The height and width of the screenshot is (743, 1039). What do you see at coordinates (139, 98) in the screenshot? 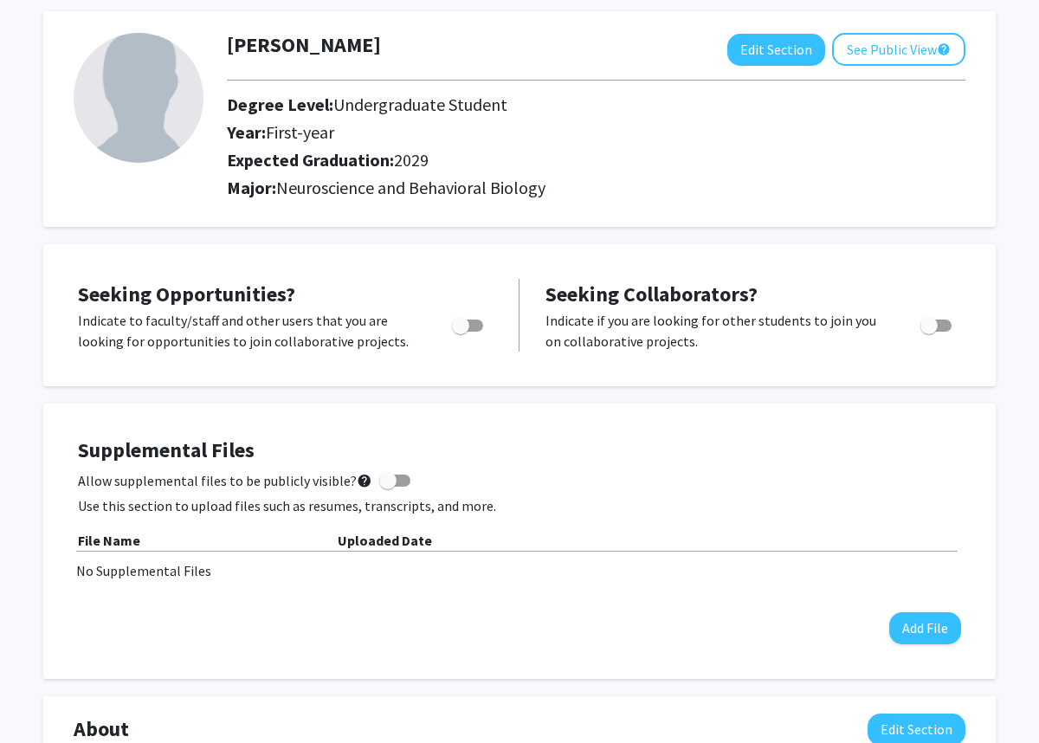
I see `img: Profile Picture` at bounding box center [139, 98].